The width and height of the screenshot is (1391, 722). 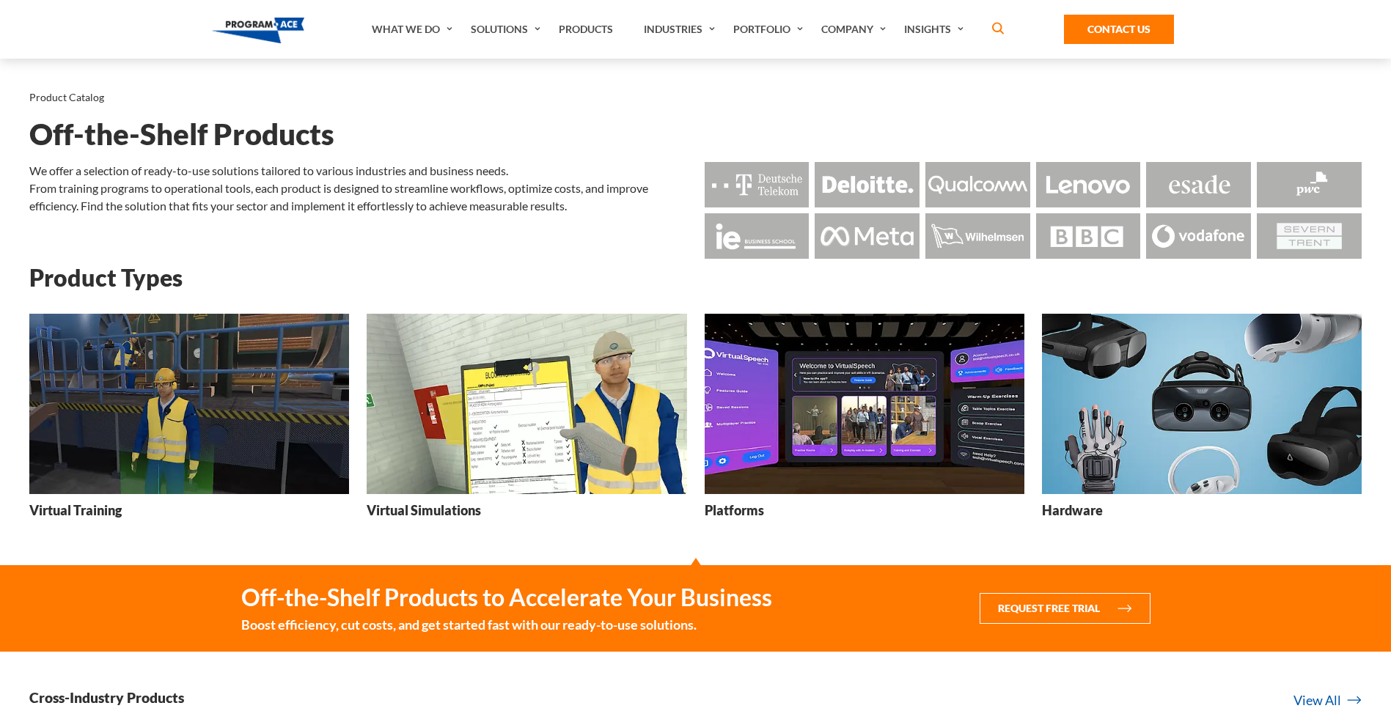 I want to click on a: Virtual Simulations, so click(x=527, y=422).